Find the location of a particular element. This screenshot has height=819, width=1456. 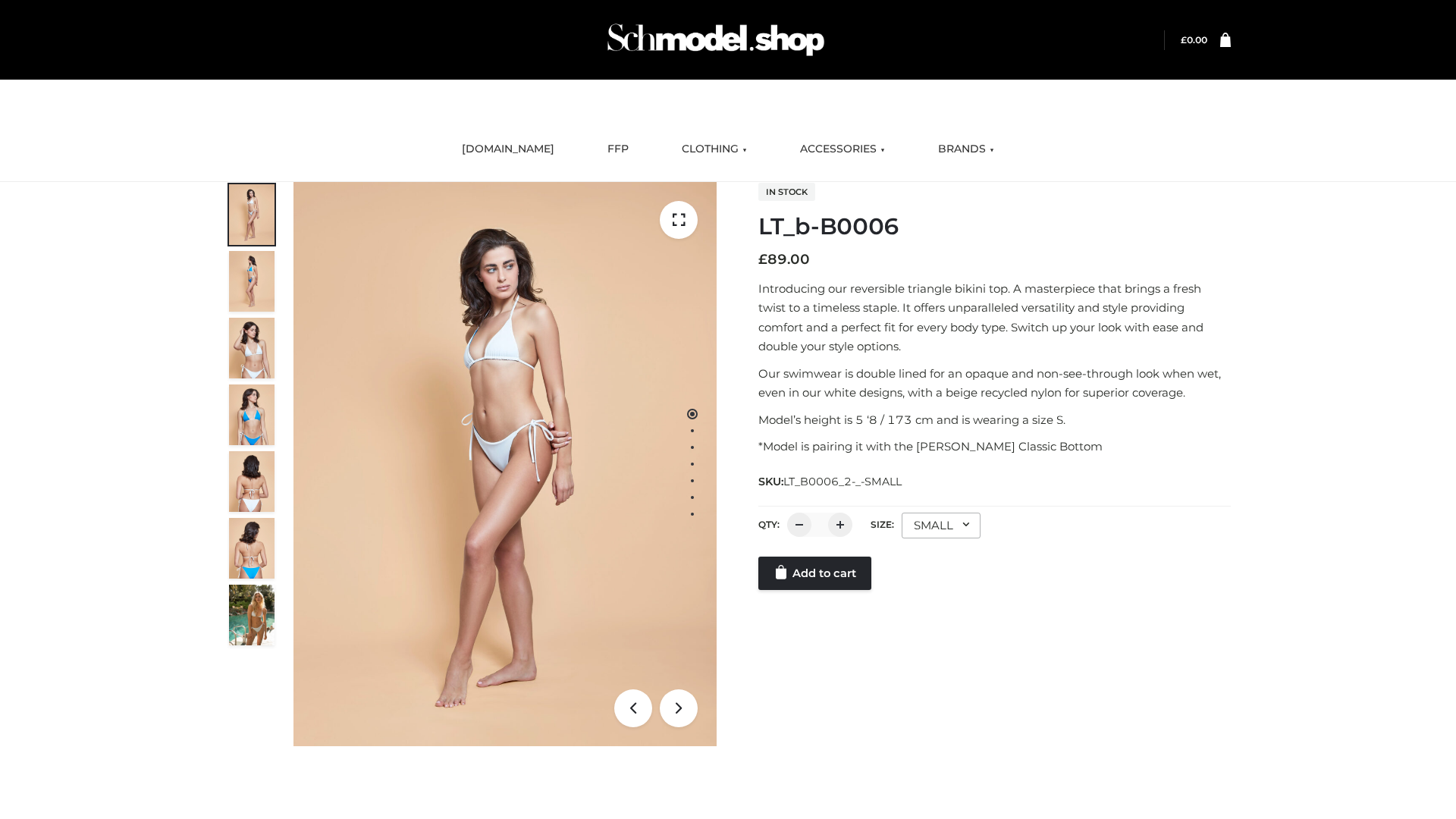

bdi: 89.00 is located at coordinates (784, 259).